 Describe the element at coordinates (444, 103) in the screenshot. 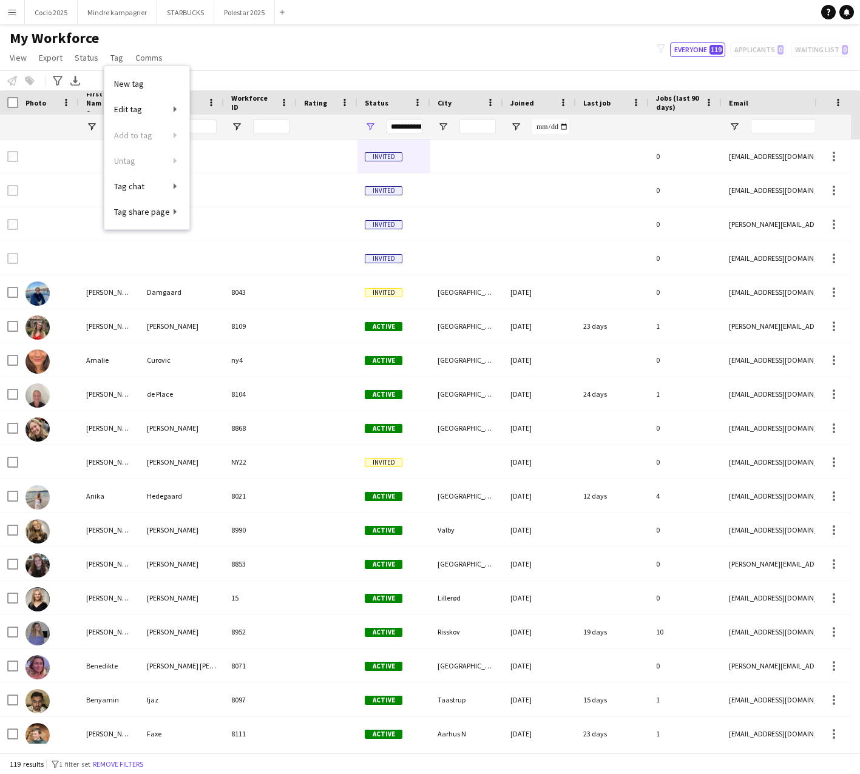

I see `span: City` at that location.